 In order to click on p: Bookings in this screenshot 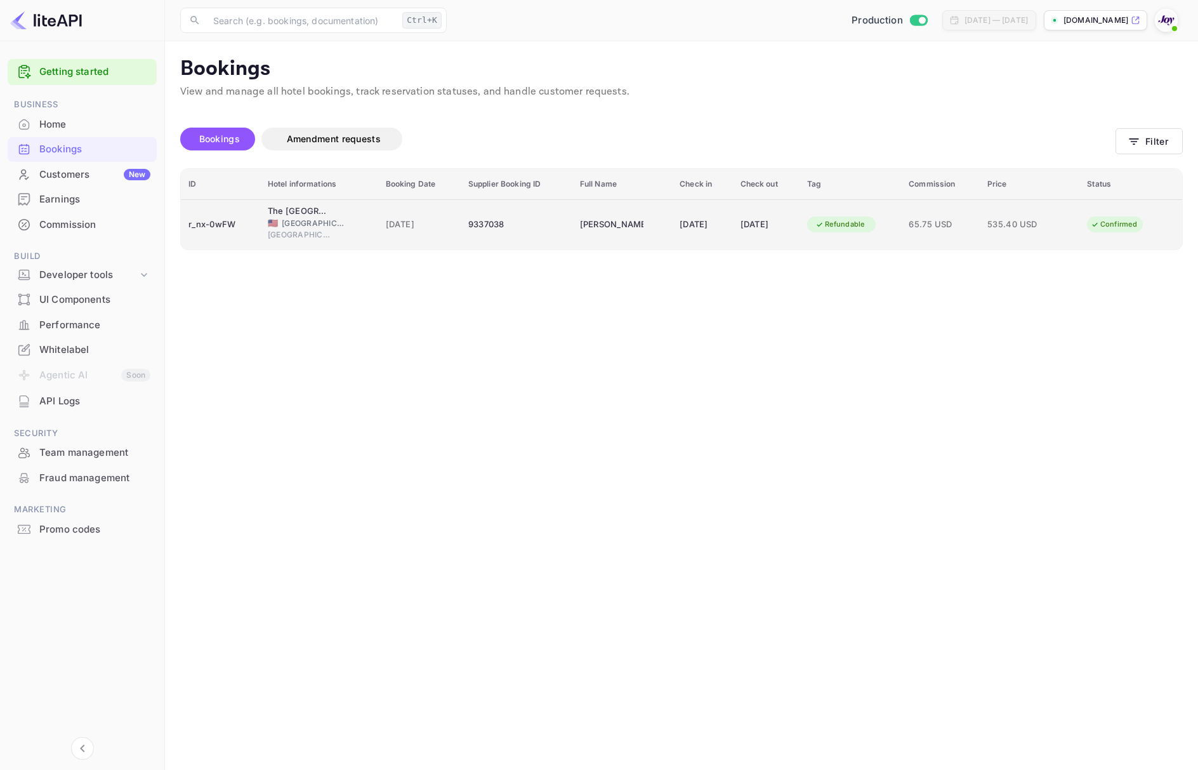, I will do `click(681, 69)`.